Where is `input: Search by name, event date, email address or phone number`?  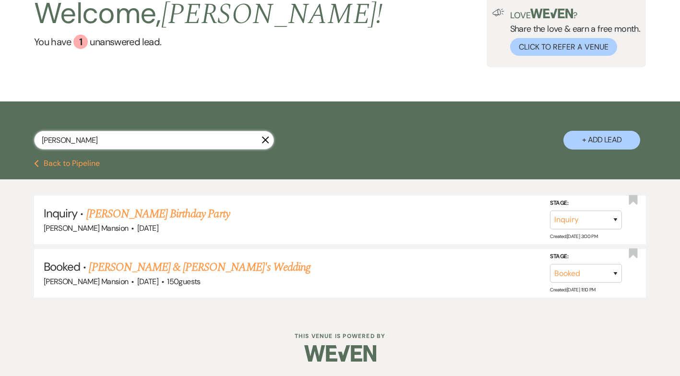
input: Search by name, event date, email address or phone number is located at coordinates (154, 140).